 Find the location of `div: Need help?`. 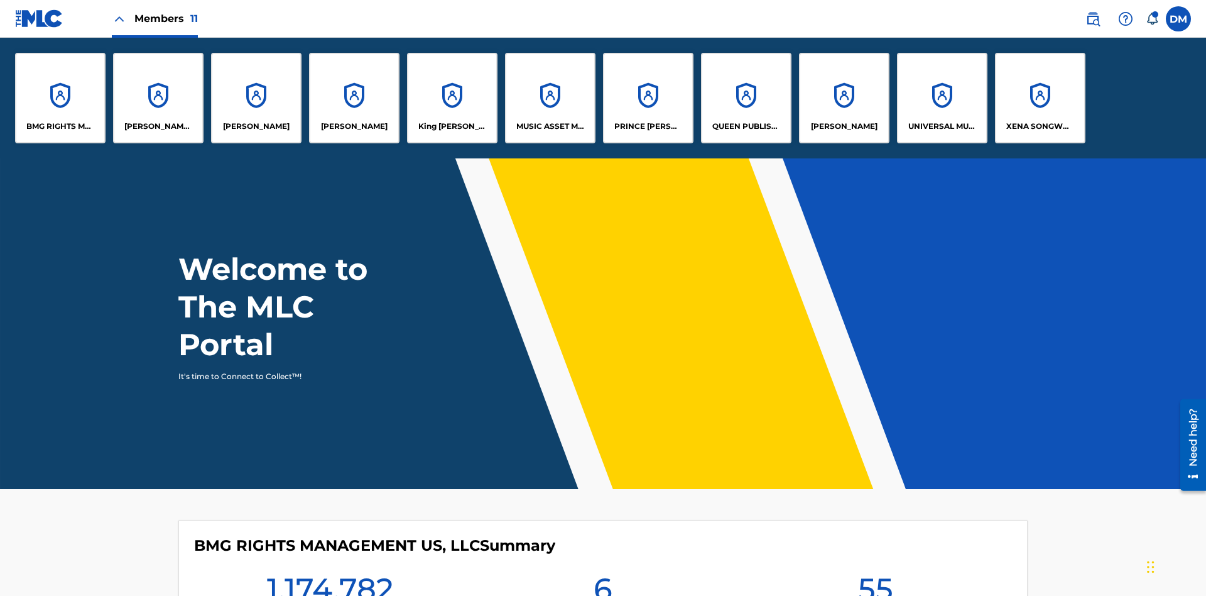

div: Need help? is located at coordinates (22, 44).